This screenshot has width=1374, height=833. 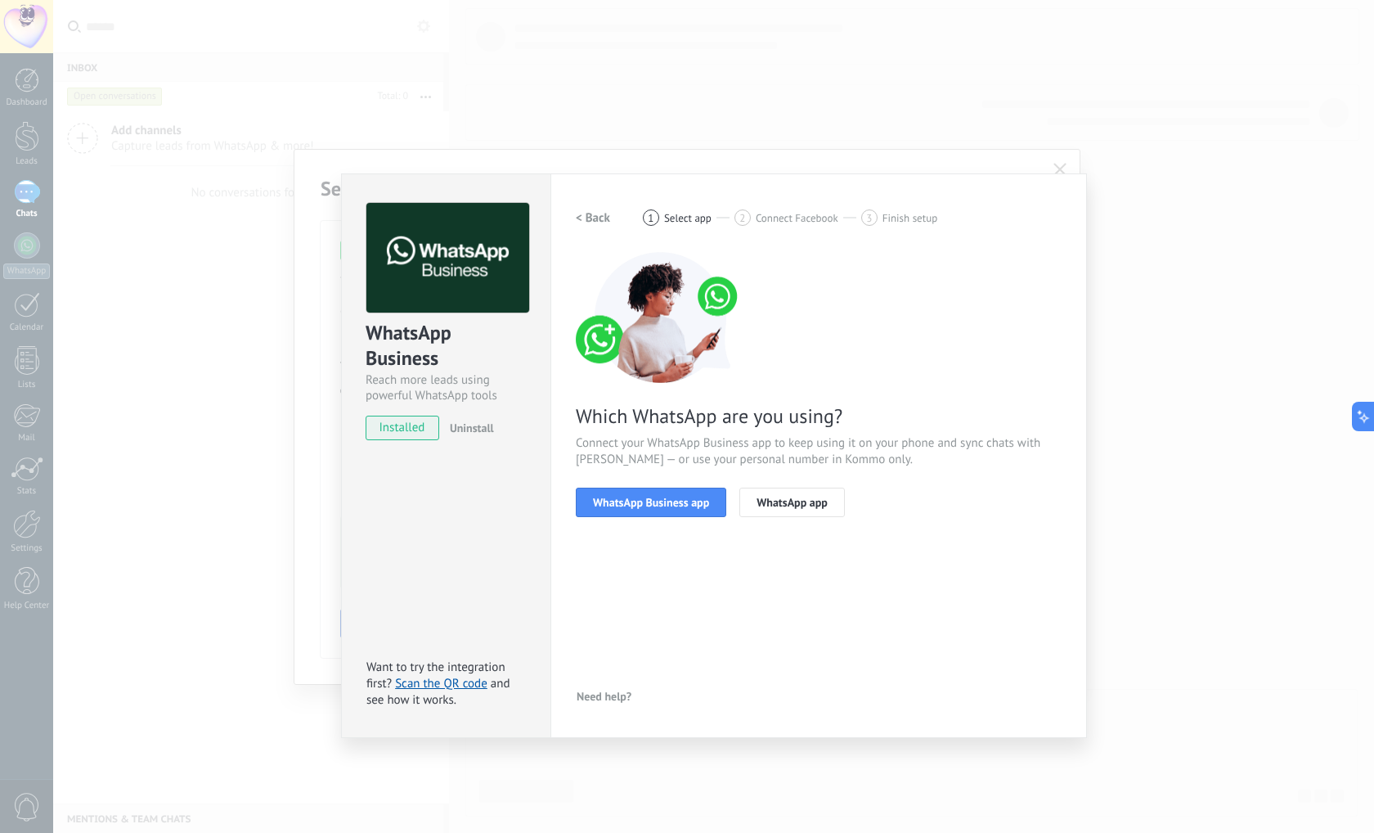 I want to click on span: Uninstall, so click(x=472, y=428).